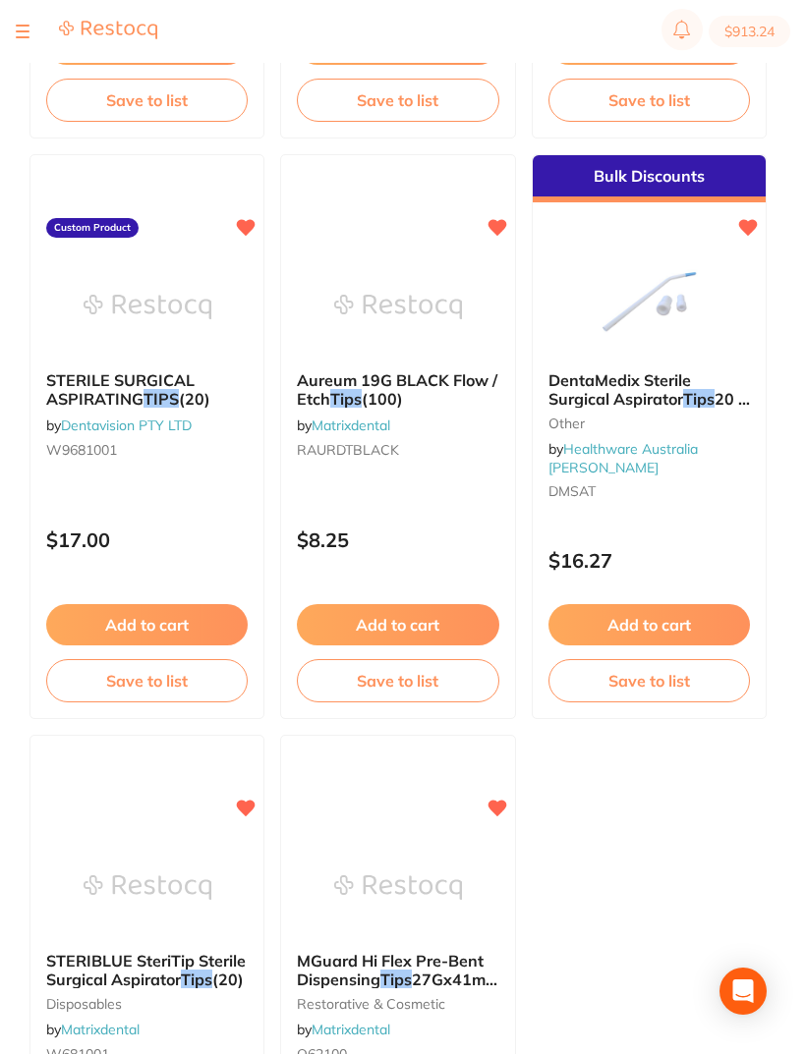  I want to click on span: 20 + Adaptor, so click(648, 408).